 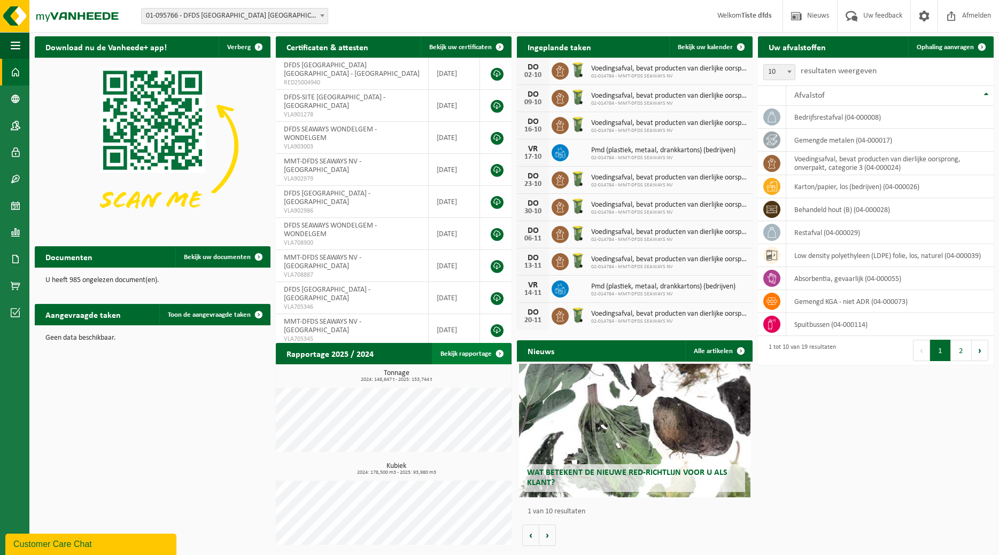 What do you see at coordinates (710, 47) in the screenshot?
I see `a: Bekijk uw kalender` at bounding box center [710, 47].